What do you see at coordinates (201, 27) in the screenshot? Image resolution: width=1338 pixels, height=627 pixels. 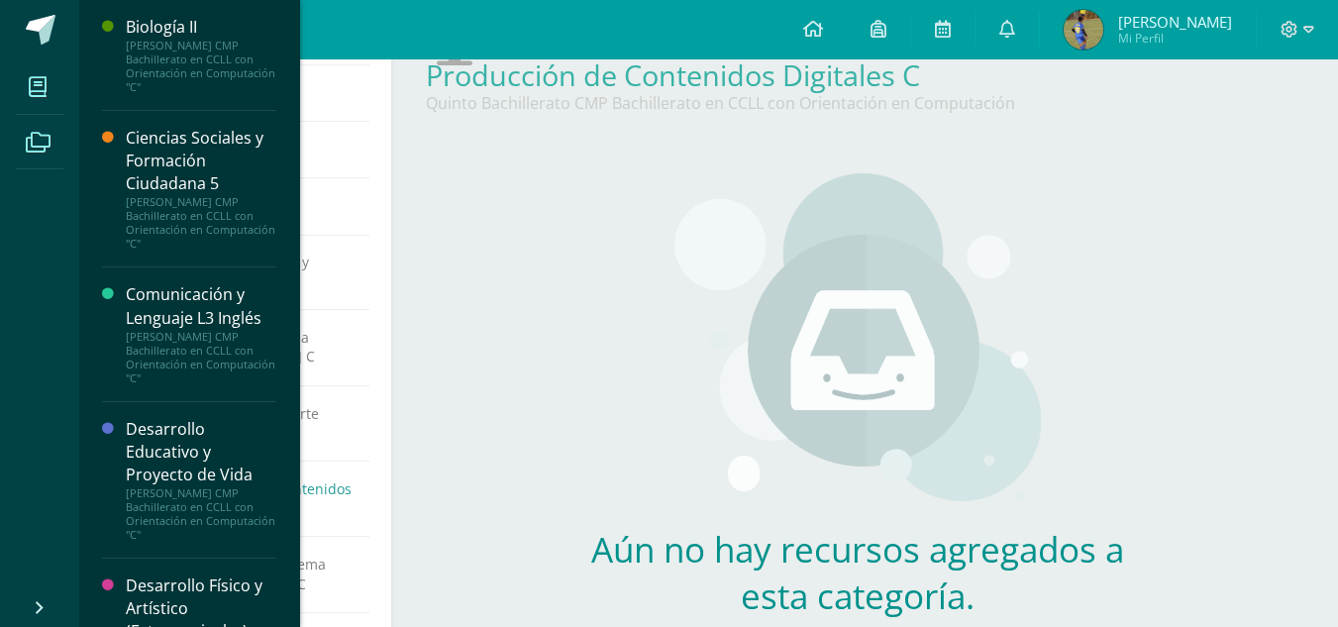 I see `div: Biología II` at bounding box center [201, 27].